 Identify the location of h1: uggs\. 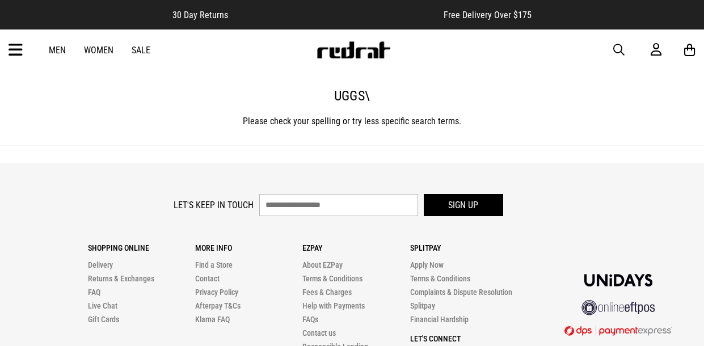
(352, 96).